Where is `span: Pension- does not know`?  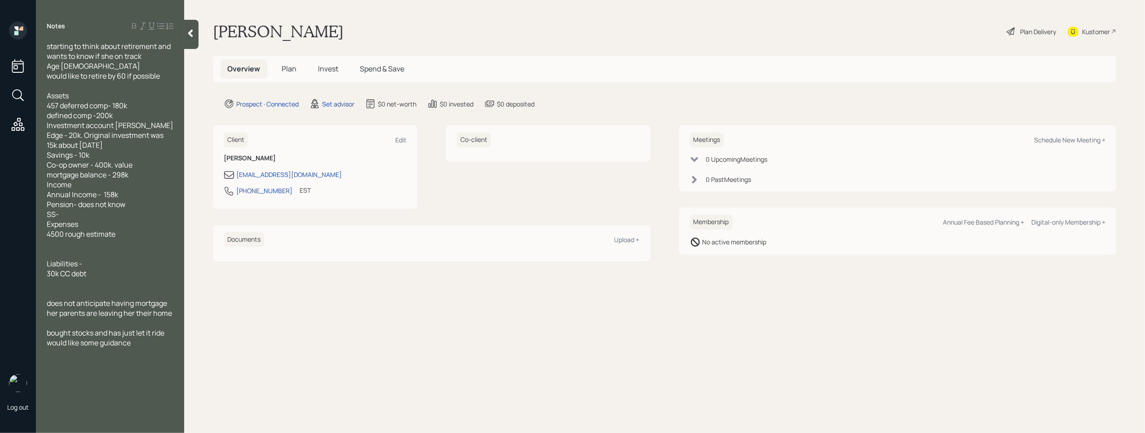
span: Pension- does not know is located at coordinates (86, 204).